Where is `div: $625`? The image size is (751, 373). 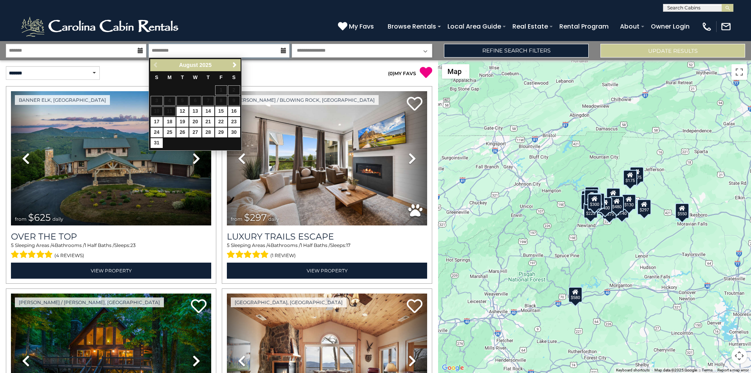
div: $625 is located at coordinates (598, 201).